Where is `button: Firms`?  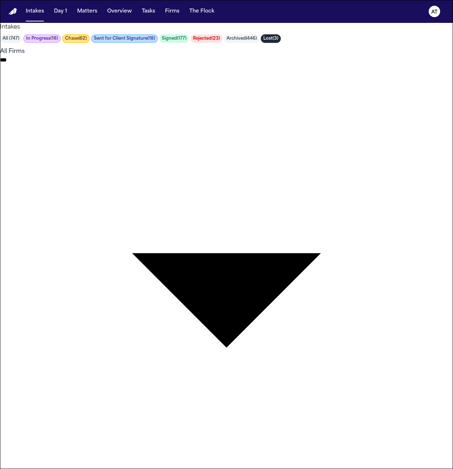 button: Firms is located at coordinates (172, 11).